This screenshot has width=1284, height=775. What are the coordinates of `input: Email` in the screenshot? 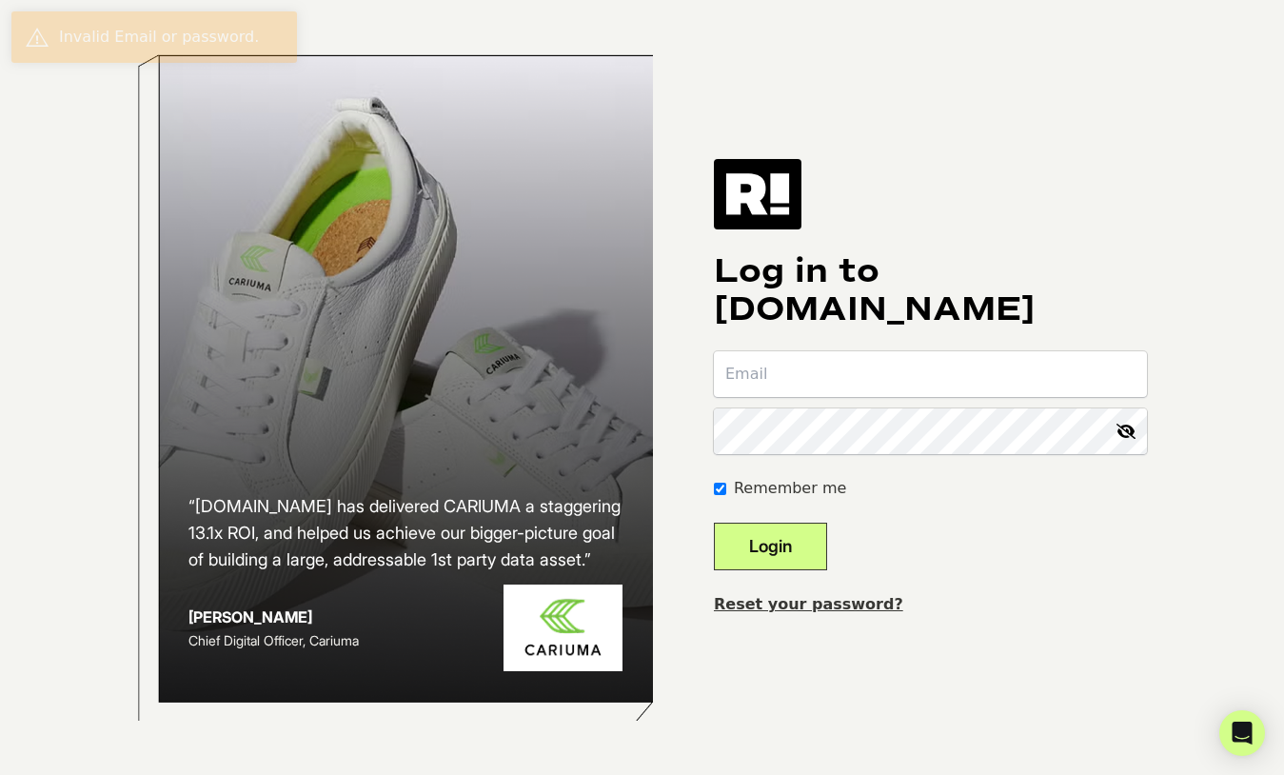 It's located at (930, 374).